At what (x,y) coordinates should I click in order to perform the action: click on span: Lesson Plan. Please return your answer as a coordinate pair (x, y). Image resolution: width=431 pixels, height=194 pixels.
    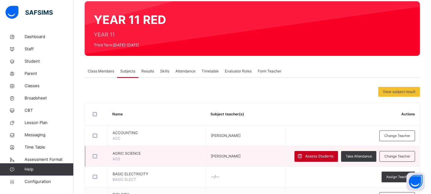
    Looking at the image, I should click on (49, 123).